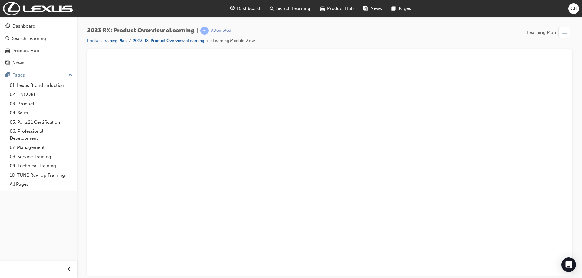 The width and height of the screenshot is (582, 278). Describe the element at coordinates (41, 104) in the screenshot. I see `a: 03. Product` at that location.